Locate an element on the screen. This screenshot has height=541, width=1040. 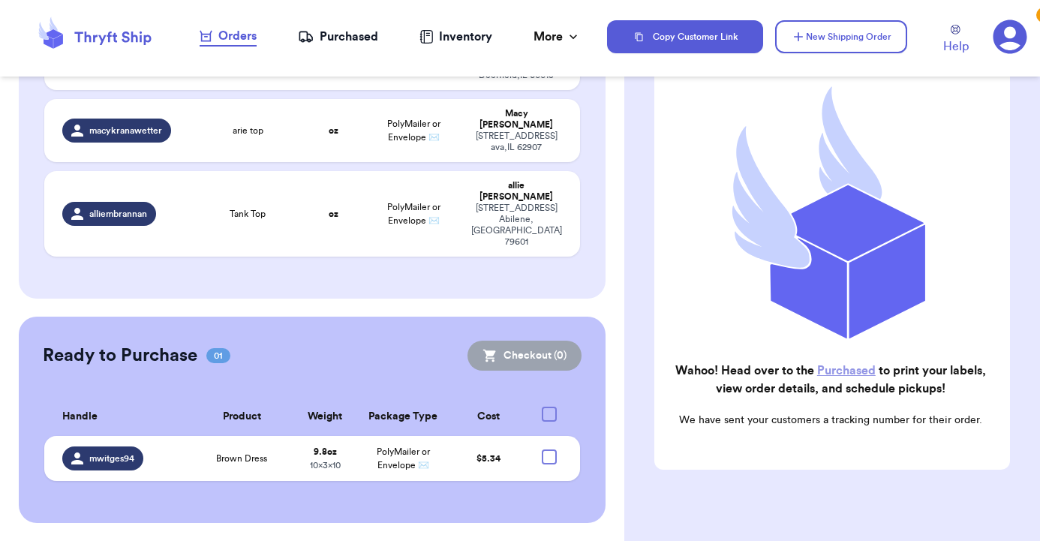
strong: 9.8 oz is located at coordinates (325, 452).